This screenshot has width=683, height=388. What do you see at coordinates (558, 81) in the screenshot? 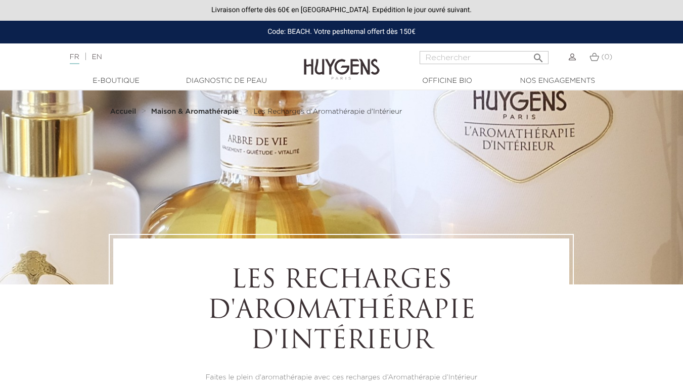
I see `a: Nos engagements` at bounding box center [558, 81].